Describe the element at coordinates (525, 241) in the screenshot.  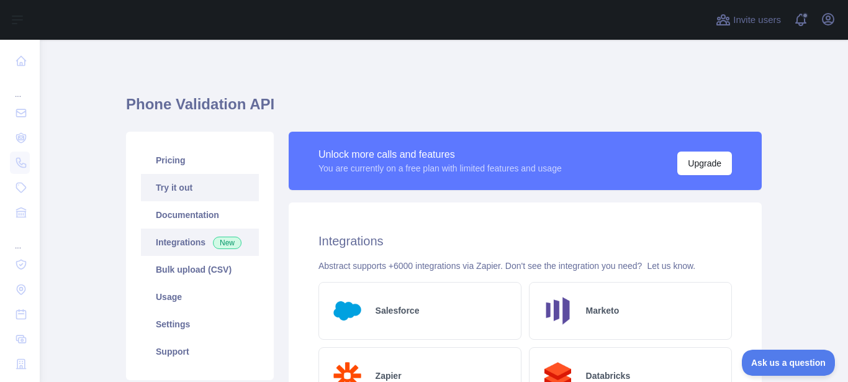
I see `h2: Integrations` at that location.